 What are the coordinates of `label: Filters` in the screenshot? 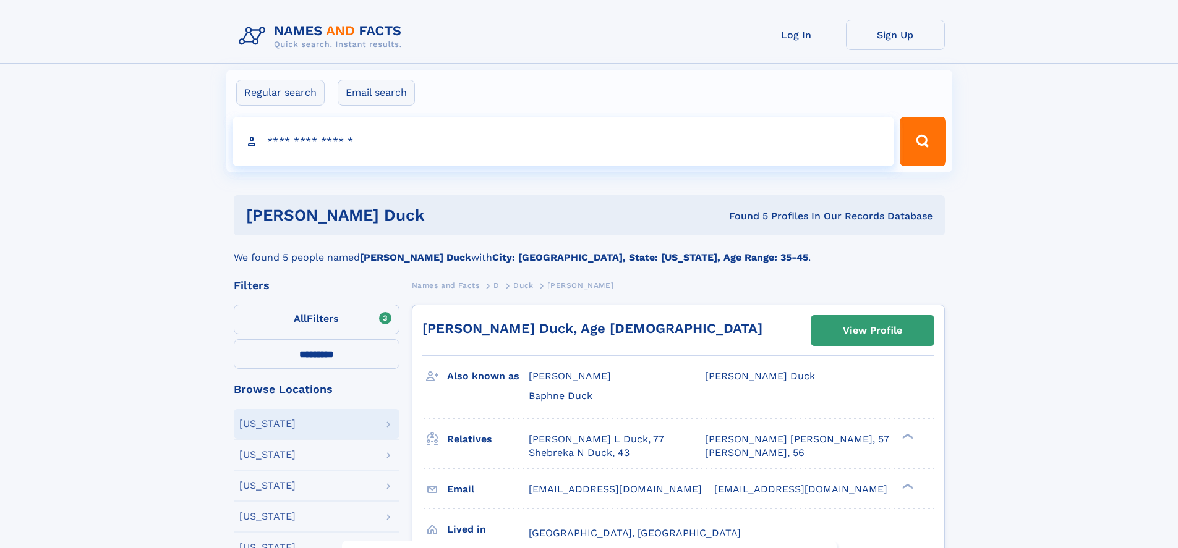 It's located at (317, 320).